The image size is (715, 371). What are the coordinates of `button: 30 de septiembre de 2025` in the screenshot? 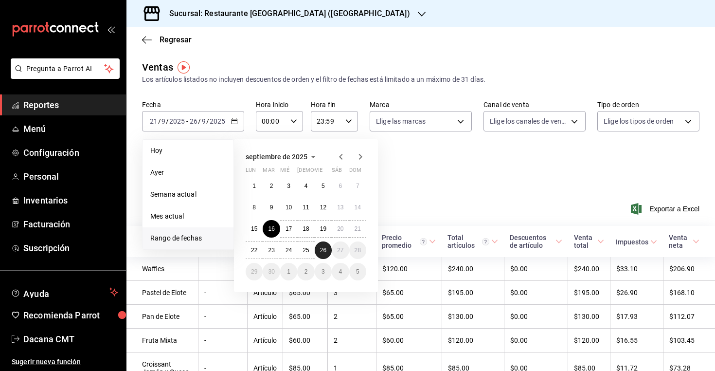 It's located at (271, 271).